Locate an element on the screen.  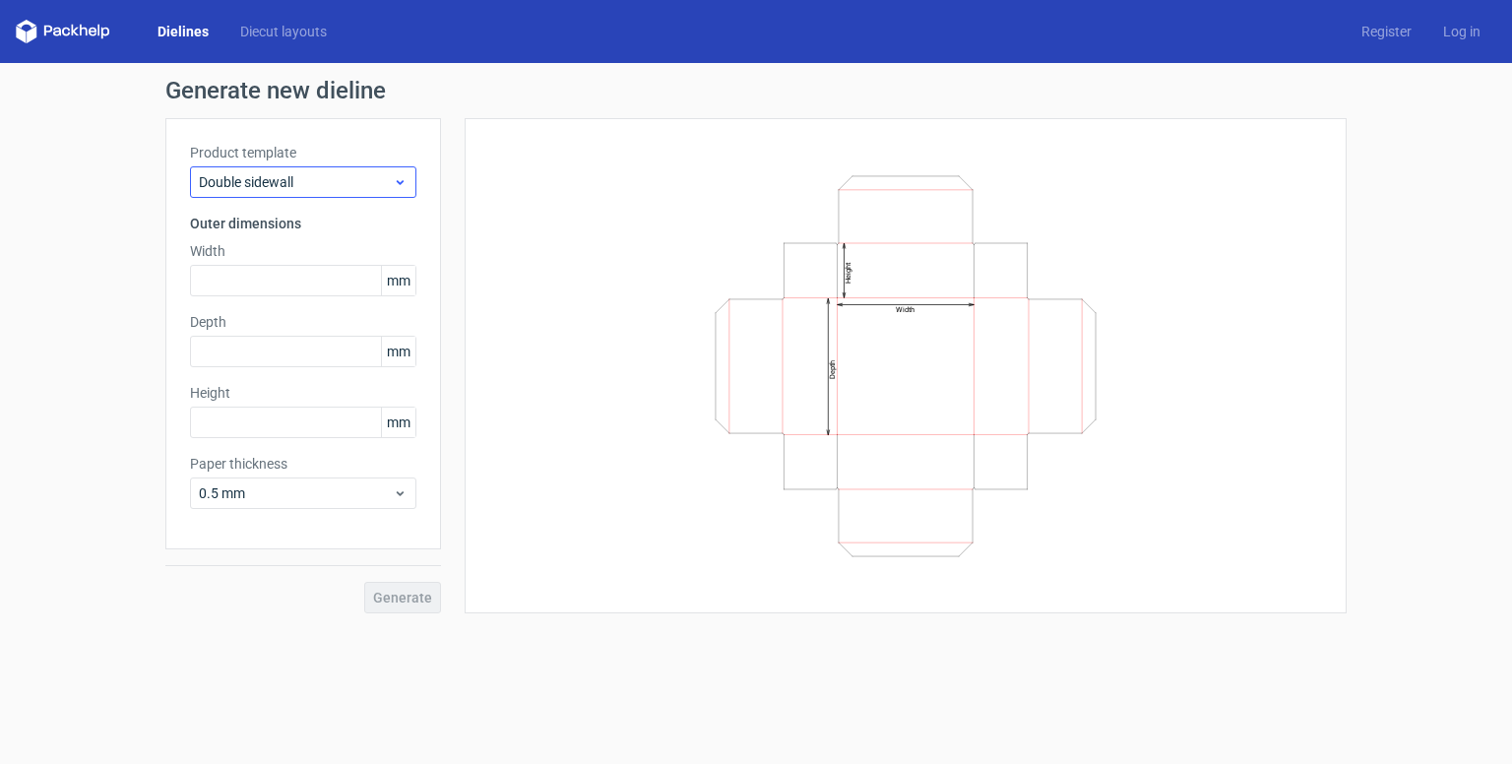
a: Dielines is located at coordinates (183, 31).